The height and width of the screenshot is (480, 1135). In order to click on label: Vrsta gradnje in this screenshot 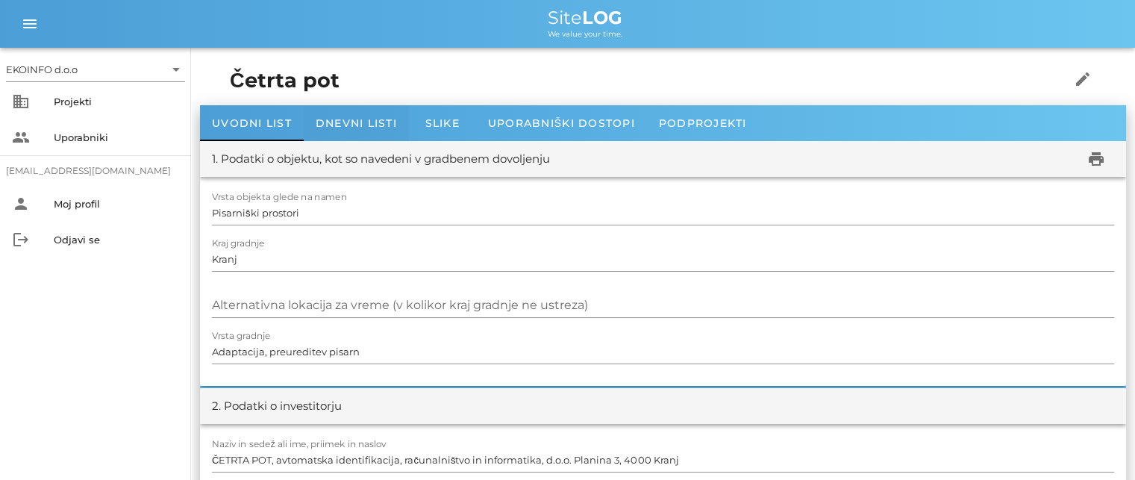, I will do `click(241, 336)`.